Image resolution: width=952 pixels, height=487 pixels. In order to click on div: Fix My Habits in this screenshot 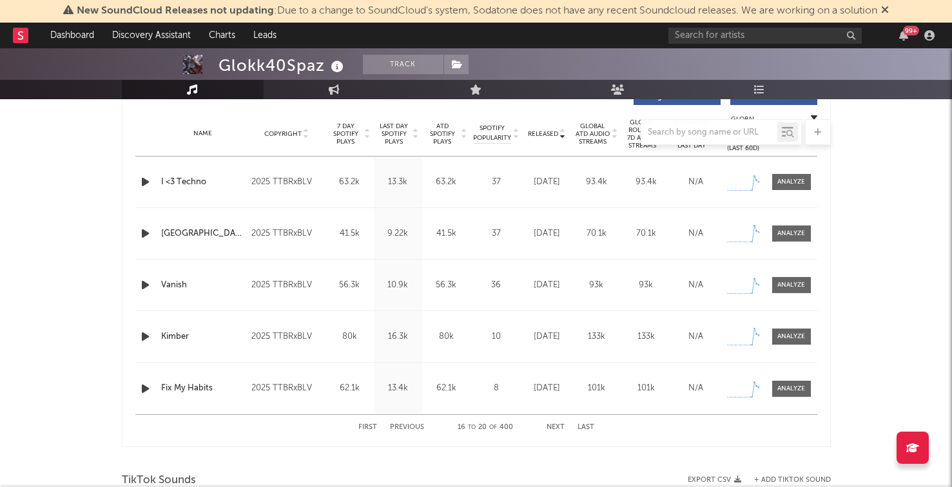, I will do `click(203, 389)`.